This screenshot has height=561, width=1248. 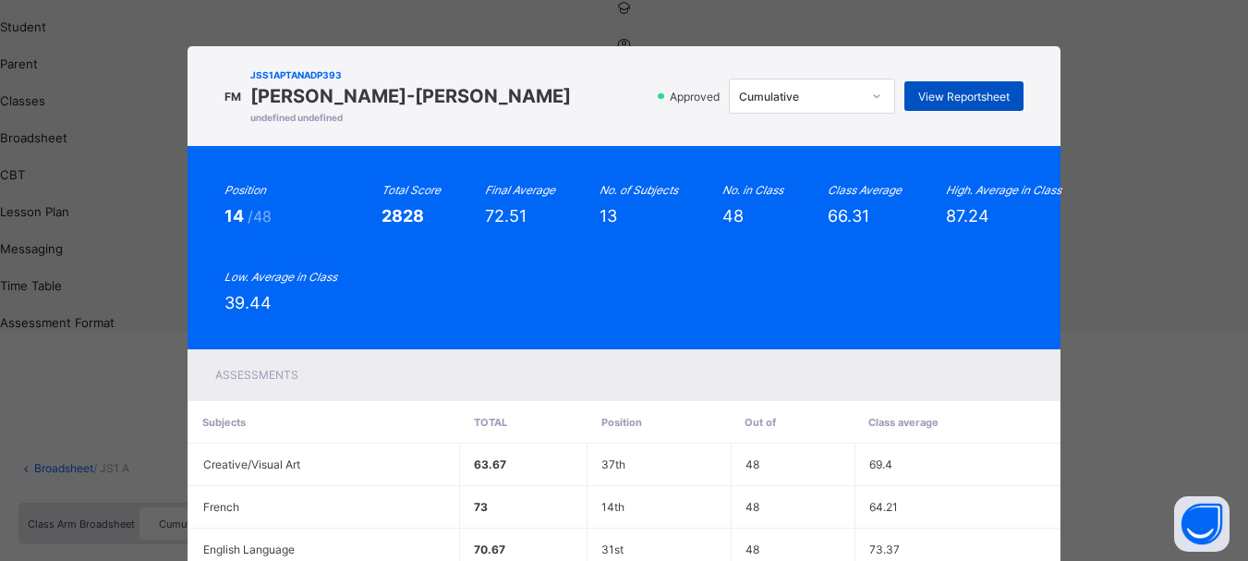 What do you see at coordinates (248, 549) in the screenshot?
I see `span: English Language` at bounding box center [248, 549].